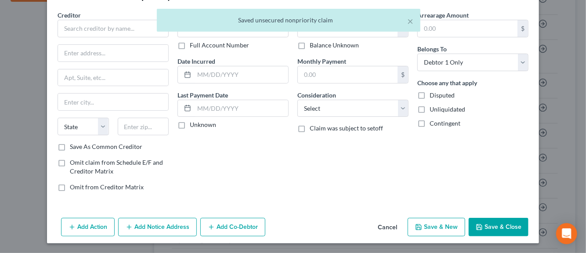 This screenshot has width=586, height=253. I want to click on label: Full Account Number, so click(219, 45).